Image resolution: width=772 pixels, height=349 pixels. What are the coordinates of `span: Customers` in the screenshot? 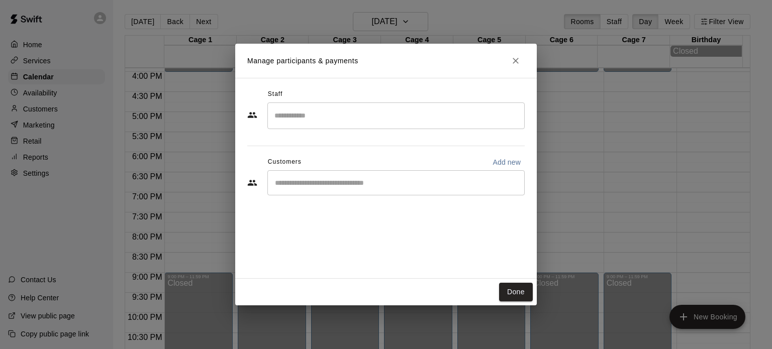 It's located at (284, 162).